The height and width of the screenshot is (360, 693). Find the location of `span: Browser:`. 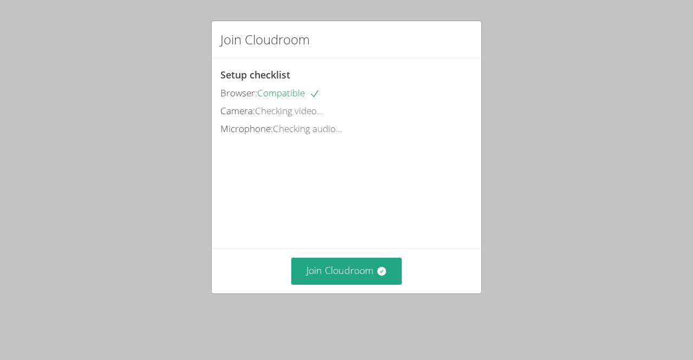

span: Browser: is located at coordinates (239, 93).